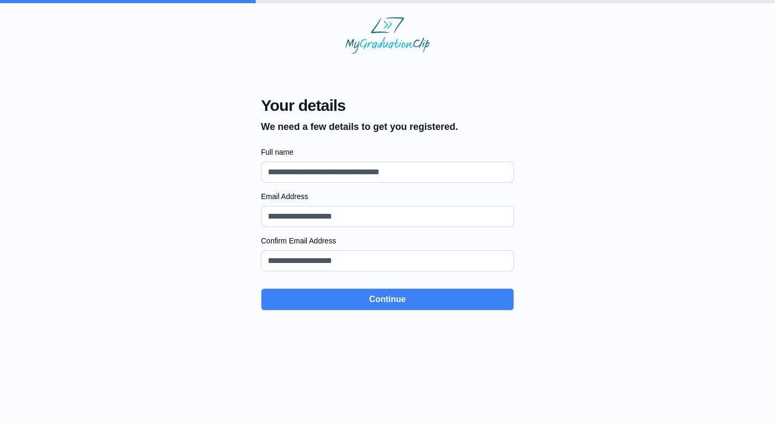 Image resolution: width=775 pixels, height=424 pixels. I want to click on label: Full name, so click(388, 152).